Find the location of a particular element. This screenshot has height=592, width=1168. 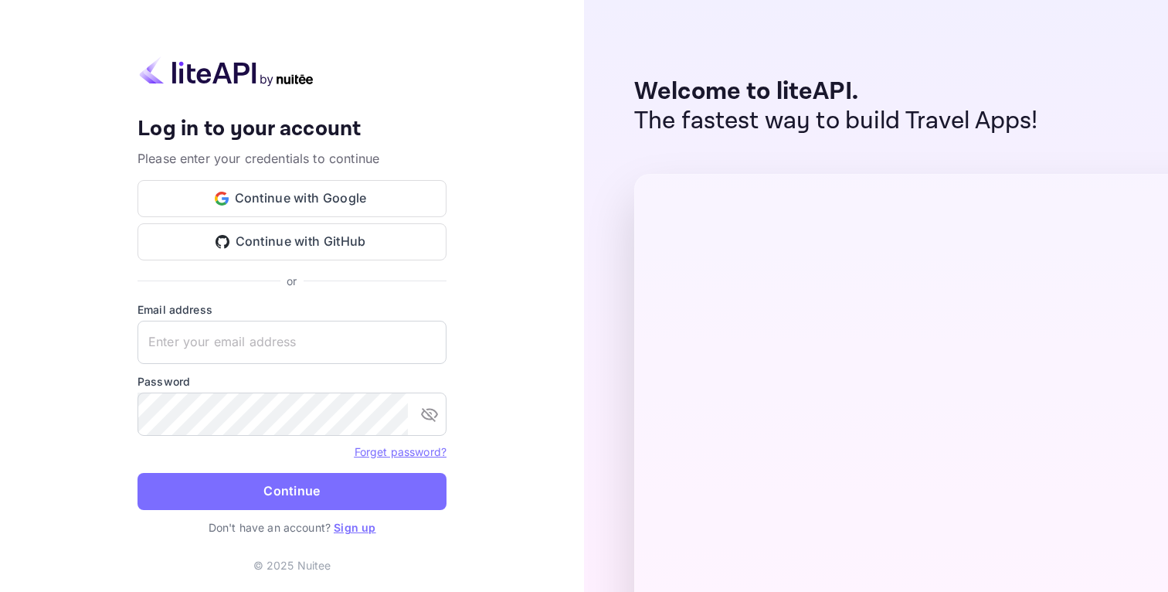

p: Don't have an account? is located at coordinates (292, 527).